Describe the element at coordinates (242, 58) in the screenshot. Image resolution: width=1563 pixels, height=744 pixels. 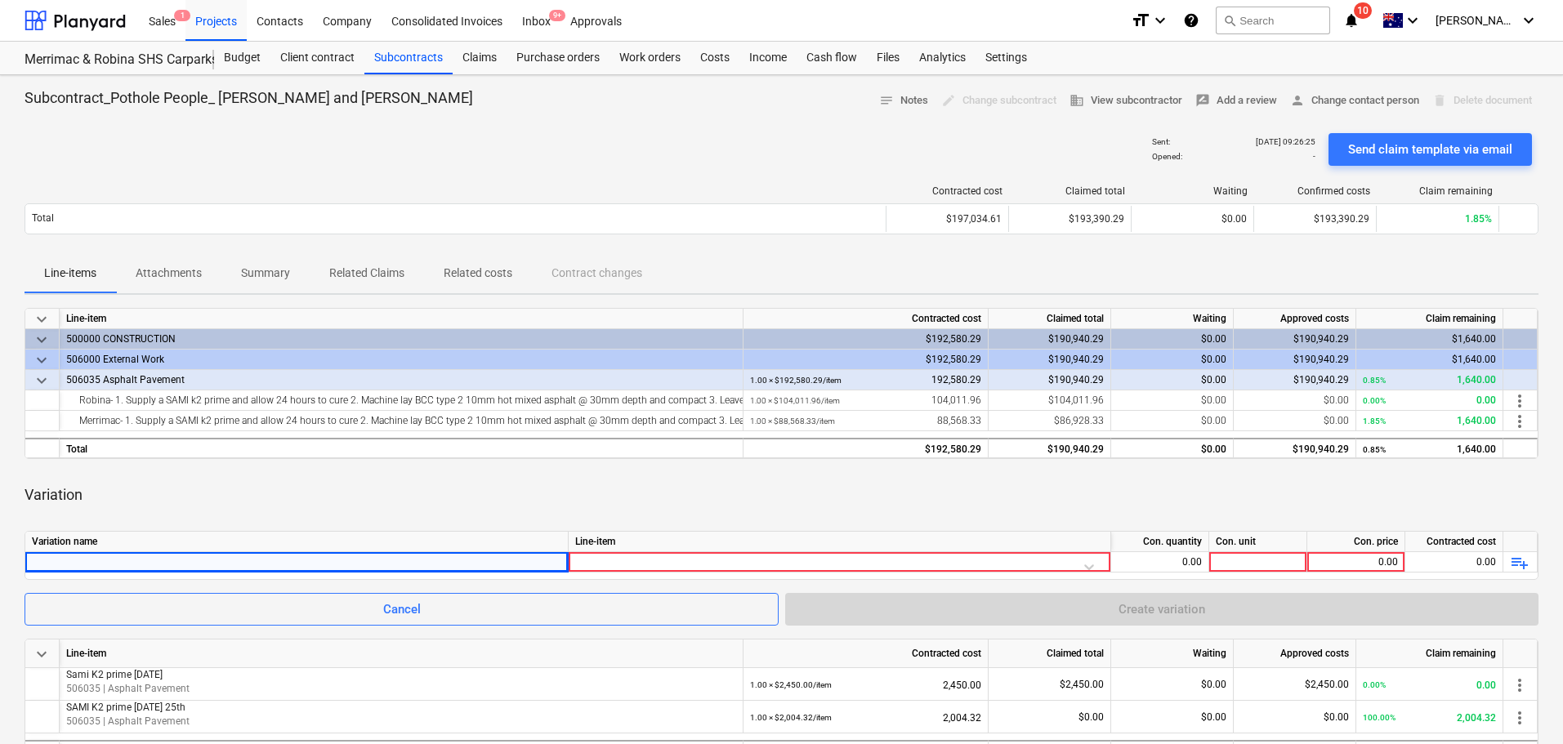
I see `div: Budget` at that location.